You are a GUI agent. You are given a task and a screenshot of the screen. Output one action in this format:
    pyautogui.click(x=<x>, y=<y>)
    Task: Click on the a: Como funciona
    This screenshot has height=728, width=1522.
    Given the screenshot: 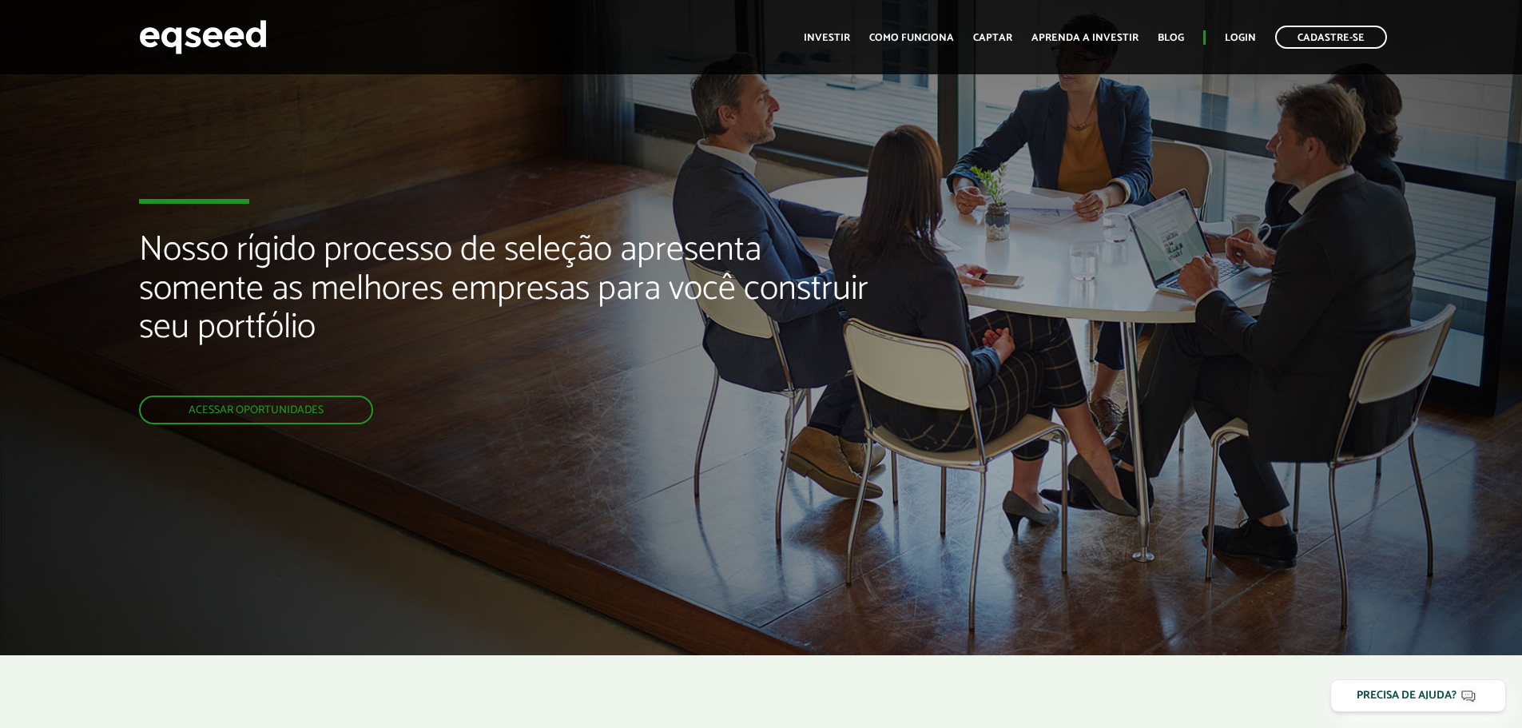 What is the action you would take?
    pyautogui.click(x=912, y=38)
    